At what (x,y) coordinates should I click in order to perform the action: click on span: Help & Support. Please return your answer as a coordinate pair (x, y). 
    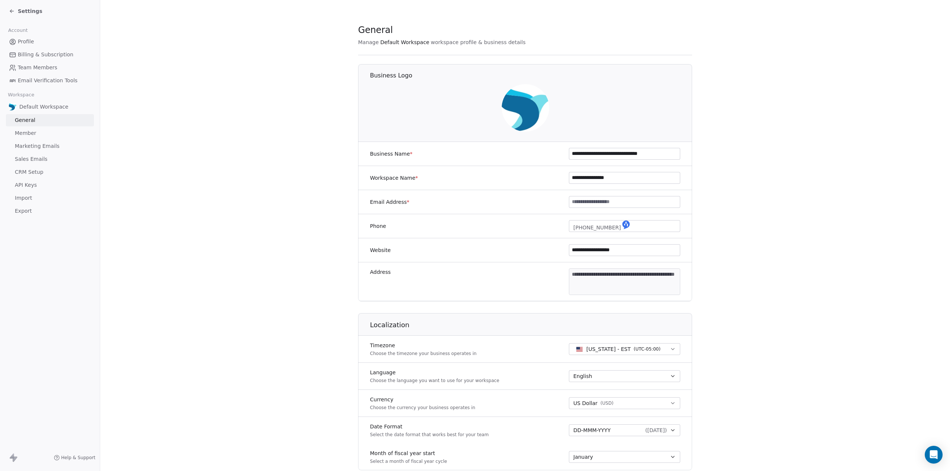
    Looking at the image, I should click on (78, 458).